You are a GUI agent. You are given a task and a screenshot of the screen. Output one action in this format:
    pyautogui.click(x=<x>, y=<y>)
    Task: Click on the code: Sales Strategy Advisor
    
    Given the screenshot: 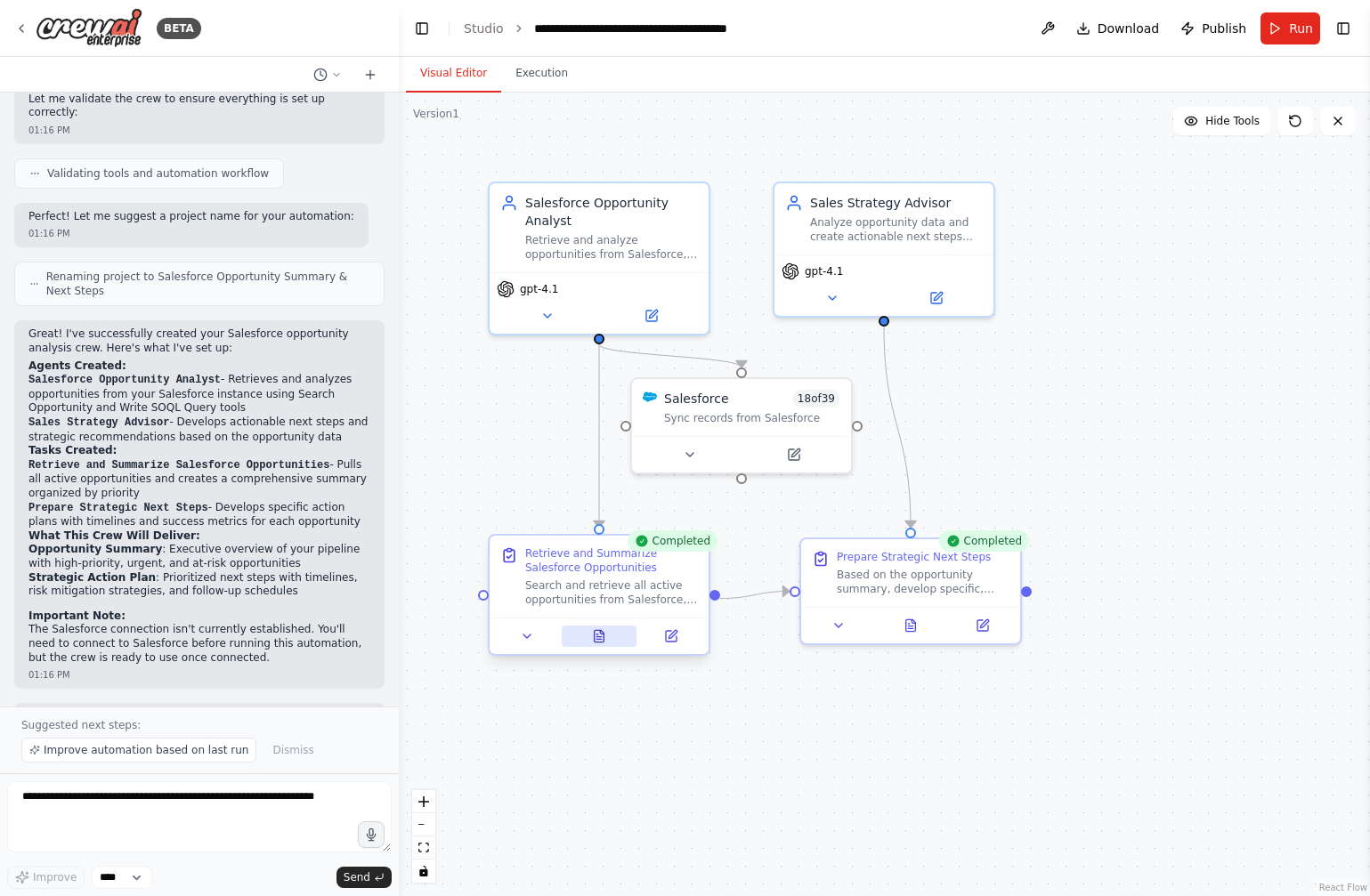 What is the action you would take?
    pyautogui.click(x=99, y=423)
    